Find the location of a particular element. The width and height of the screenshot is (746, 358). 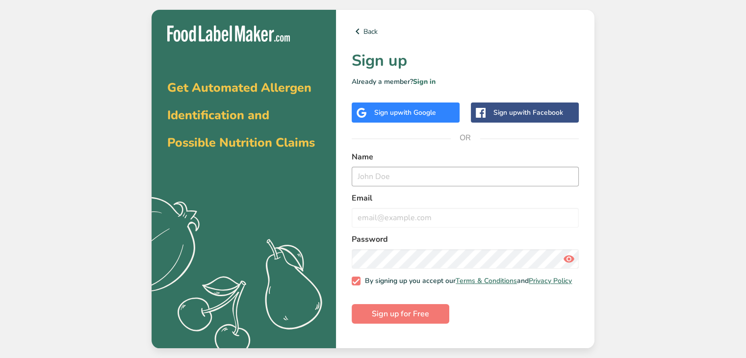

a: Back is located at coordinates (465, 31).